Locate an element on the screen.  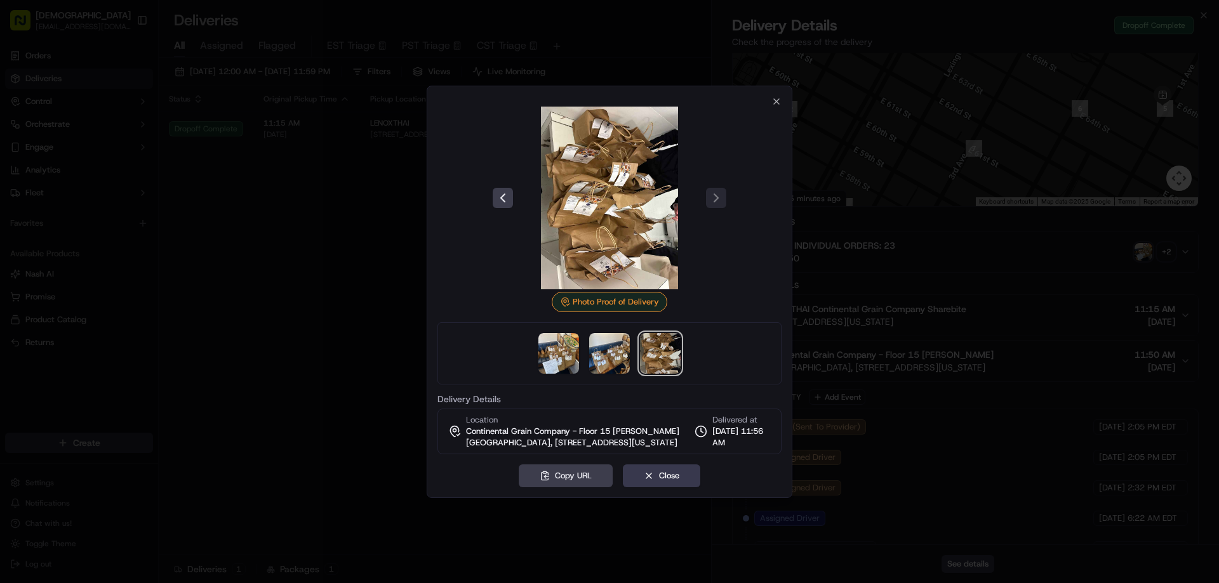
img: 1736555255976-a54dd68f-1ca7-489b-9aae-adbdc363a1c4 is located at coordinates (24, 133).